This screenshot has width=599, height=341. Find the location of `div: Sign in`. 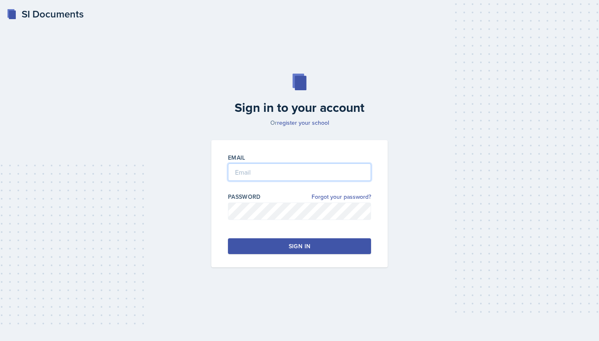

div: Sign in is located at coordinates (300, 246).